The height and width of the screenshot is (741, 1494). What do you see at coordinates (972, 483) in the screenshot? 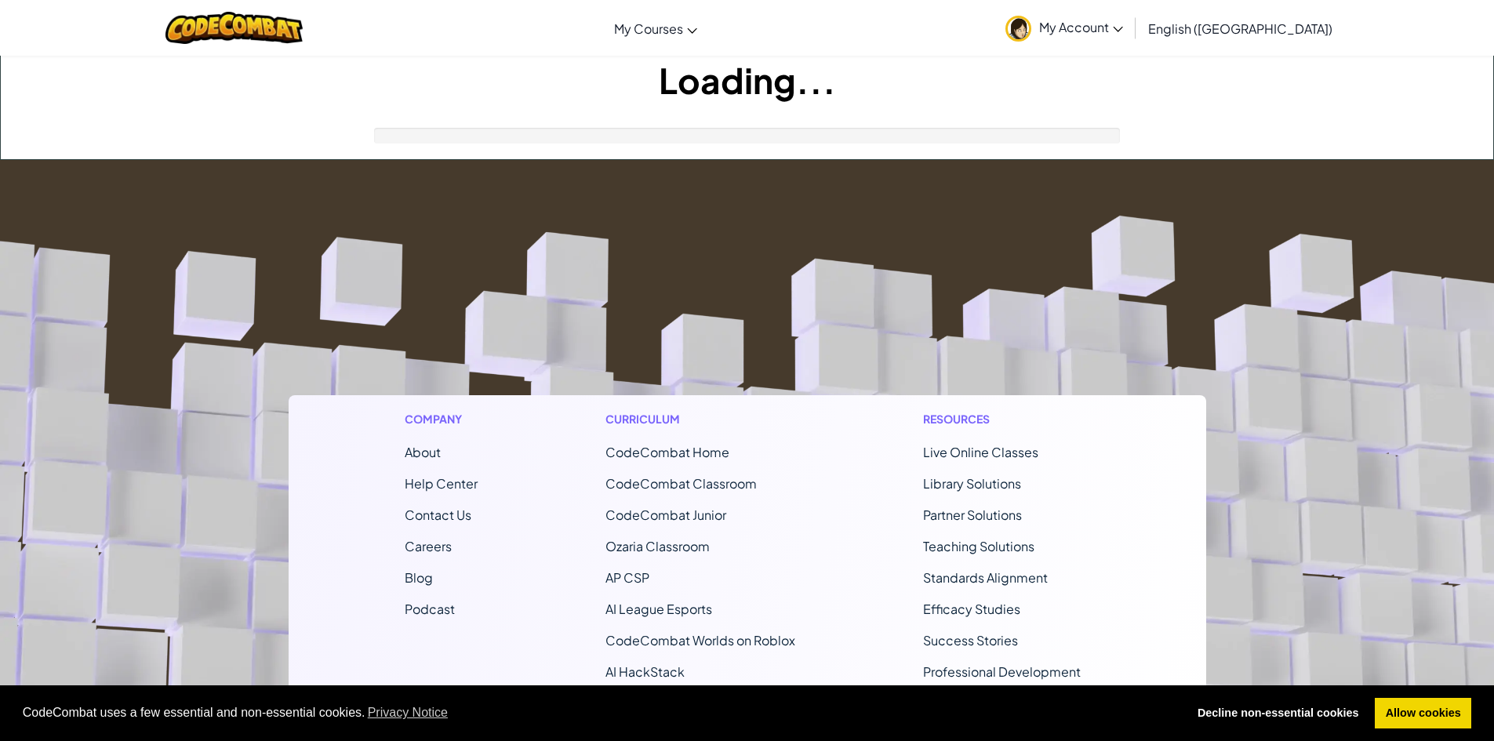
I see `a: Library Solutions` at bounding box center [972, 483].